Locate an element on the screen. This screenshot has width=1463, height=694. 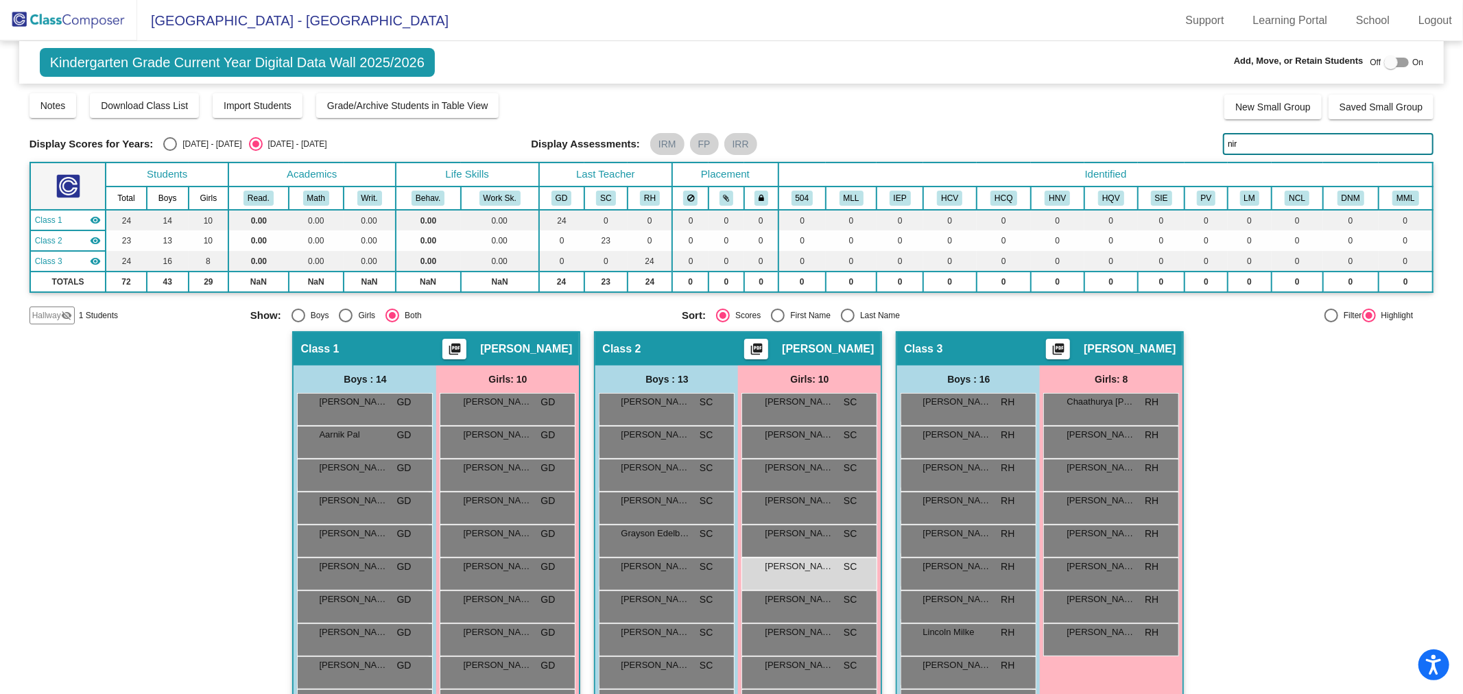
th: Boys is located at coordinates (167, 198).